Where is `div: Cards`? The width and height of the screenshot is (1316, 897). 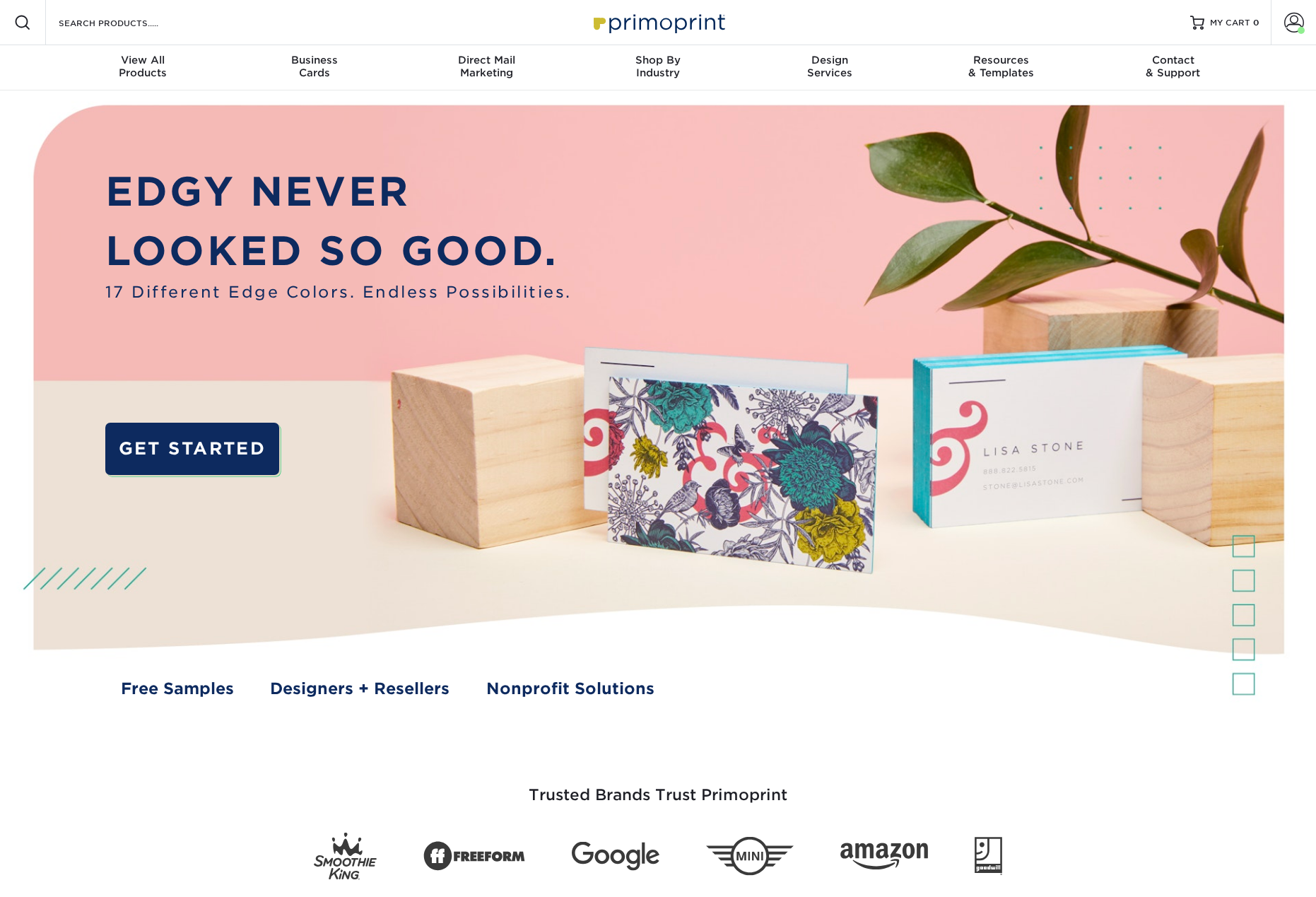 div: Cards is located at coordinates (314, 67).